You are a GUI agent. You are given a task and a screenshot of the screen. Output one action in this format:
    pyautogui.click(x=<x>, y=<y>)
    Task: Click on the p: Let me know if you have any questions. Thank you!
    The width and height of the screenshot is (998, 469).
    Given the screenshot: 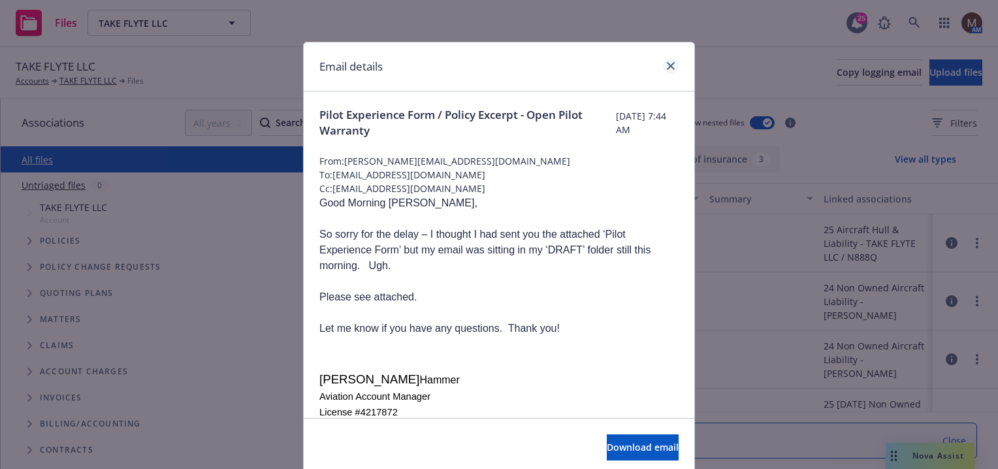 What is the action you would take?
    pyautogui.click(x=499, y=328)
    